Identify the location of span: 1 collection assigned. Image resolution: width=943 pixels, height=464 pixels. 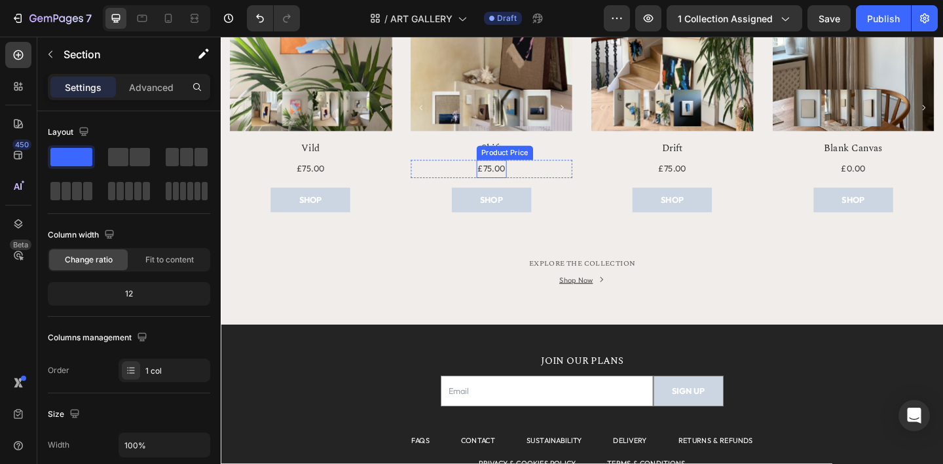
(725, 18).